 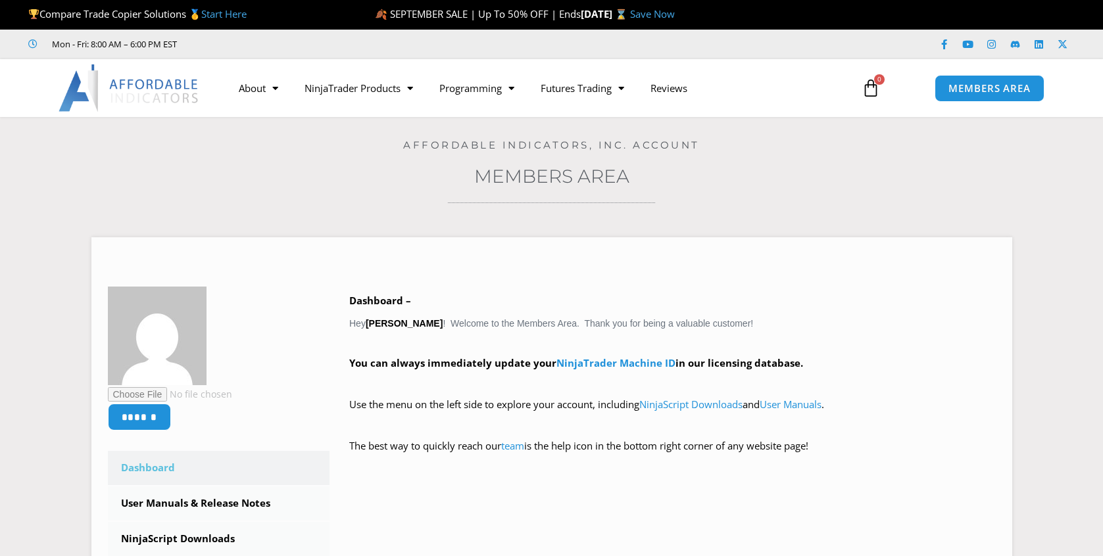 What do you see at coordinates (512, 446) in the screenshot?
I see `a: team` at bounding box center [512, 446].